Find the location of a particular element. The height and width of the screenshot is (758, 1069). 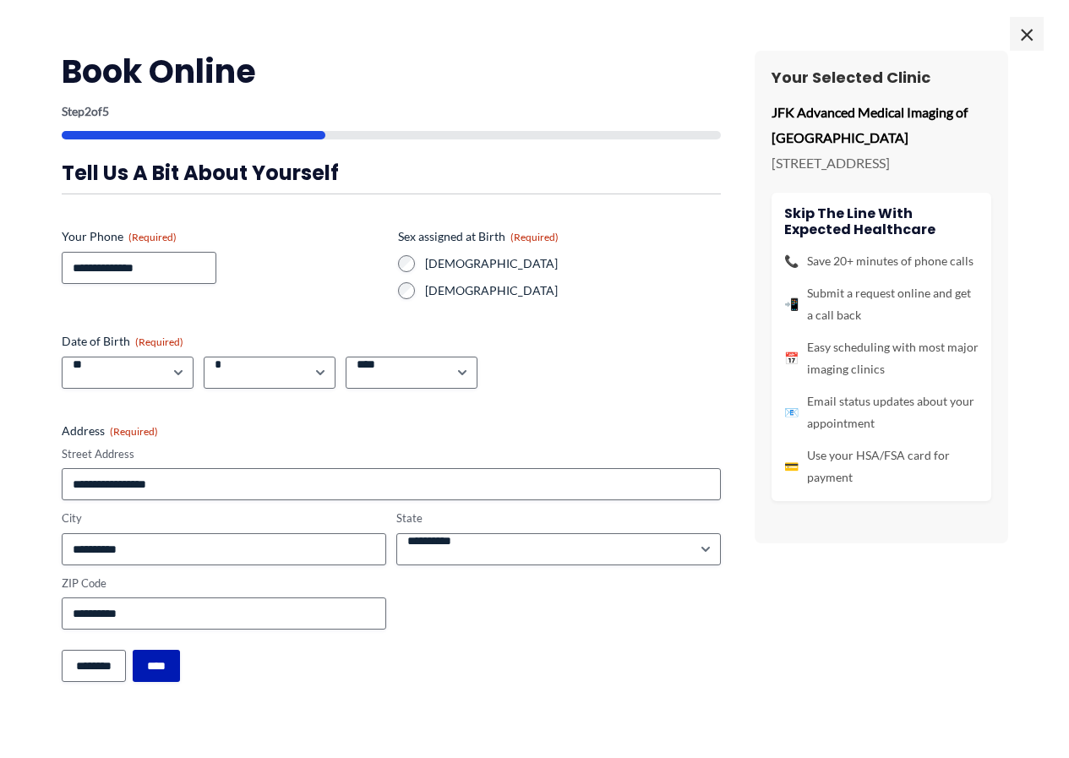

span: 2 is located at coordinates (88, 111).